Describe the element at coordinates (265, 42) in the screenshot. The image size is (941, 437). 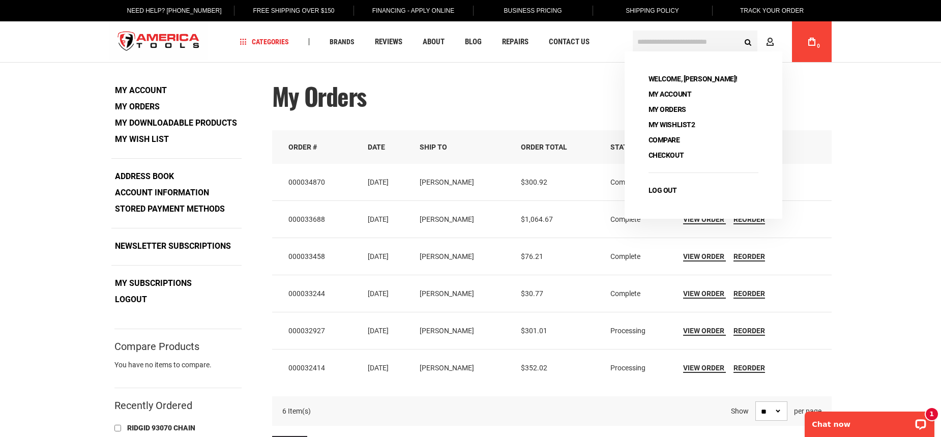
I see `a: Categories` at that location.